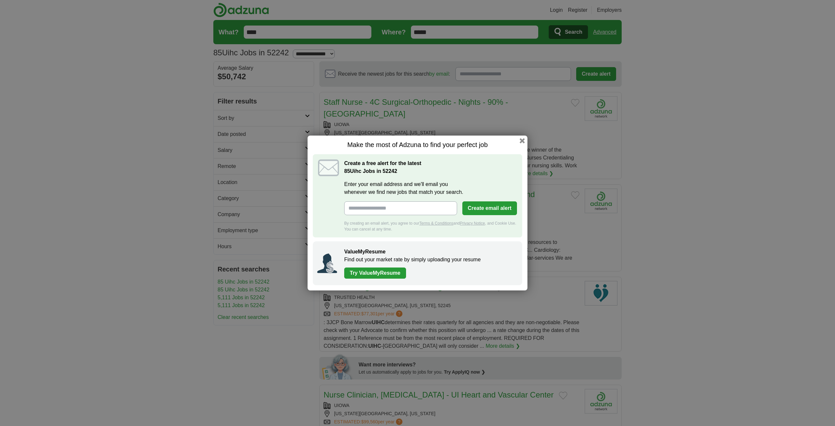 This screenshot has width=835, height=426. Describe the element at coordinates (431, 188) in the screenshot. I see `label: Enter your email address and we'll email you whenever we find new jobs that match your search.` at that location.